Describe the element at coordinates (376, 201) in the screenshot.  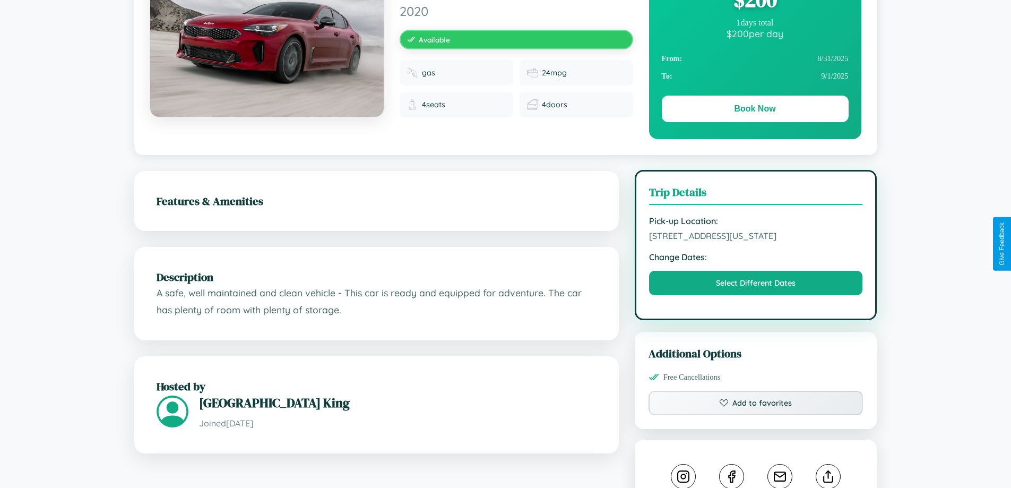
I see `h2: Features & Amenities` at that location.